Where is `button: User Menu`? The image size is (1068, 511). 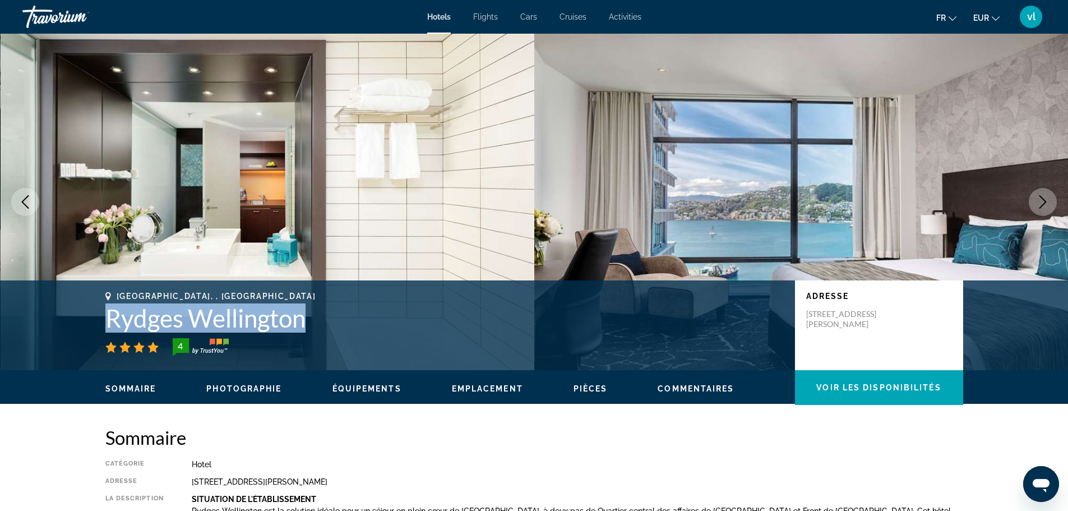 button: User Menu is located at coordinates (1031, 17).